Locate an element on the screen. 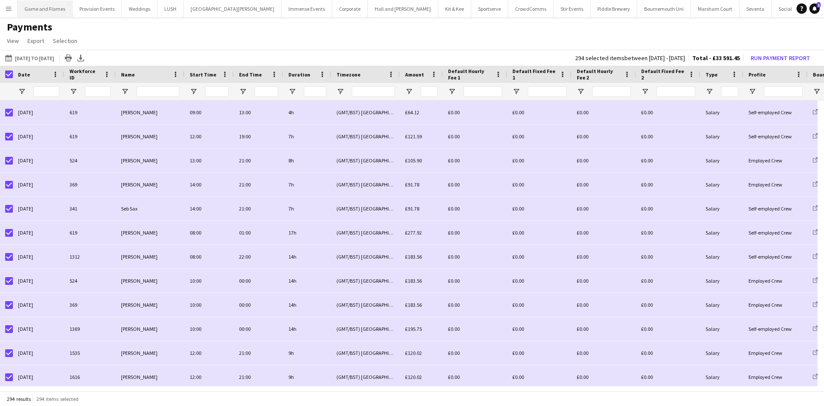 The image size is (824, 406). div: 619 is located at coordinates (90, 136).